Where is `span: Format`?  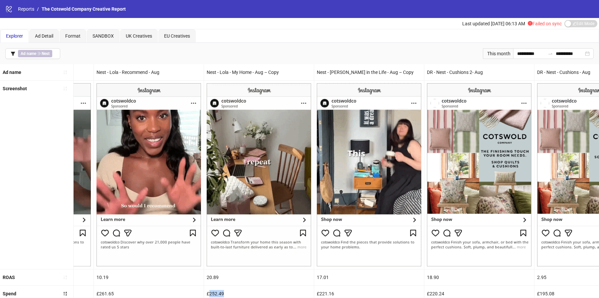 span: Format is located at coordinates (73, 36).